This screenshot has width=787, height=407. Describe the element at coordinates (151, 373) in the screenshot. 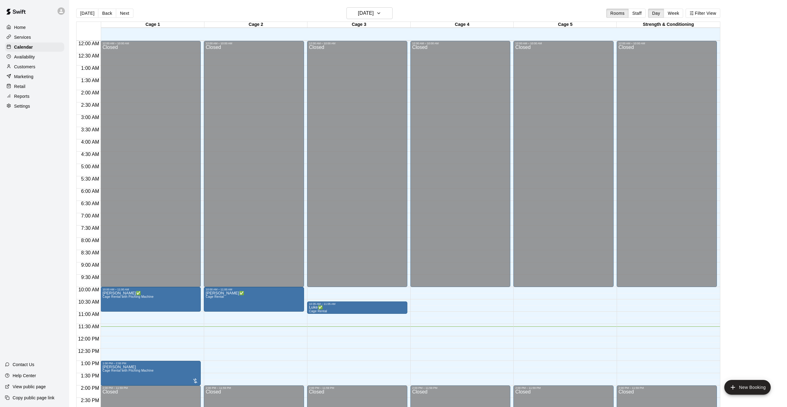

I see `div: 1:00 PM – 2:00 PM: Matt Young` at that location.